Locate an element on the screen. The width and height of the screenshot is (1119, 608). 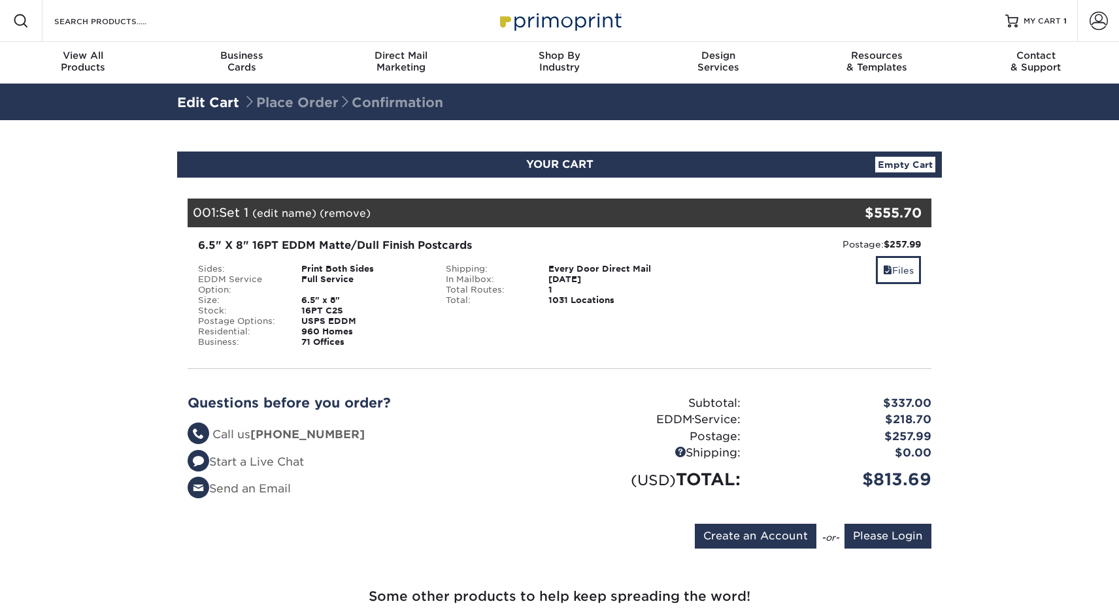
a: Send an Email is located at coordinates (239, 489).